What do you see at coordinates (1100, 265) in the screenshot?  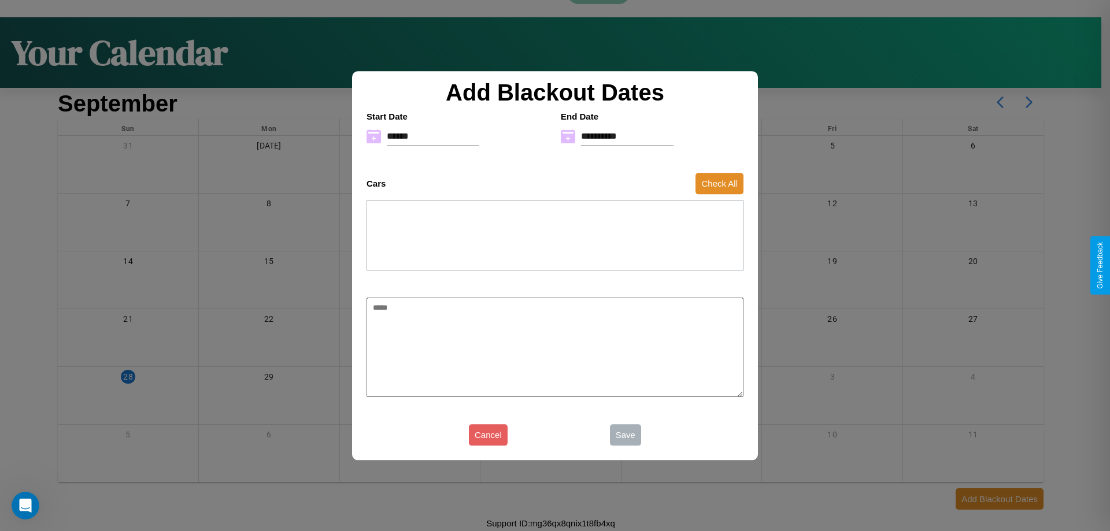 I see `div: Give Feedback` at bounding box center [1100, 265].